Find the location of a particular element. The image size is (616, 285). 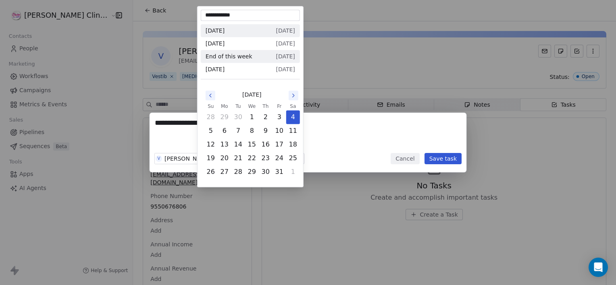

button: Today, Saturday, October 4th, 2025, selected is located at coordinates (293, 117).